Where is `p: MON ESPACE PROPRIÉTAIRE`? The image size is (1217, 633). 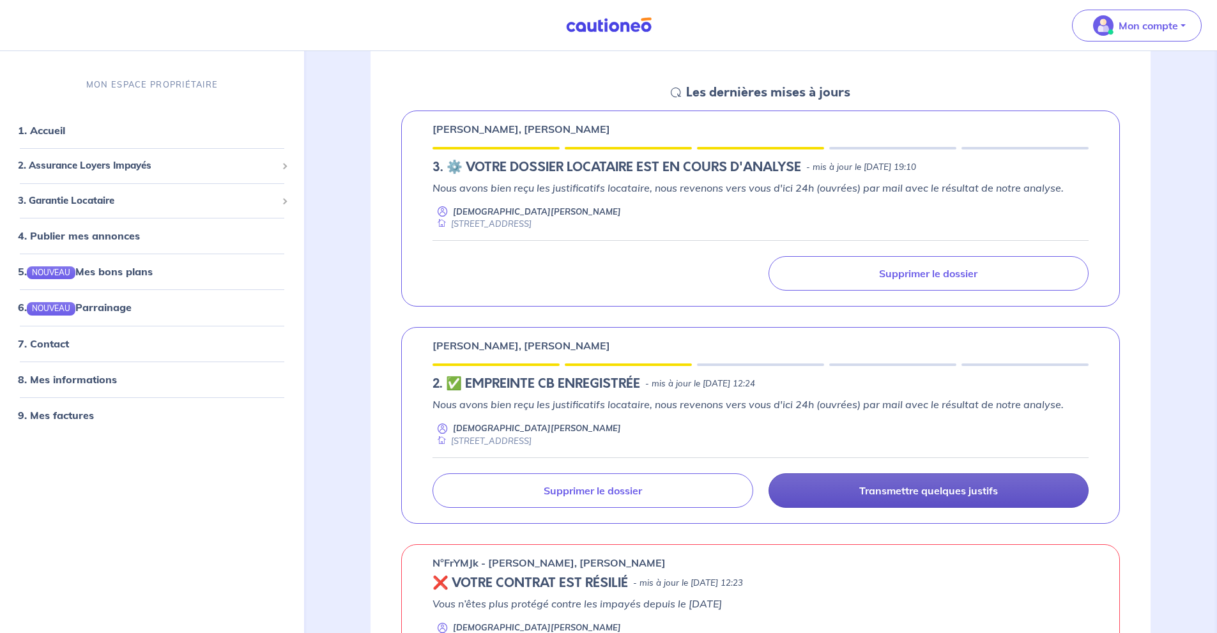 p: MON ESPACE PROPRIÉTAIRE is located at coordinates (152, 84).